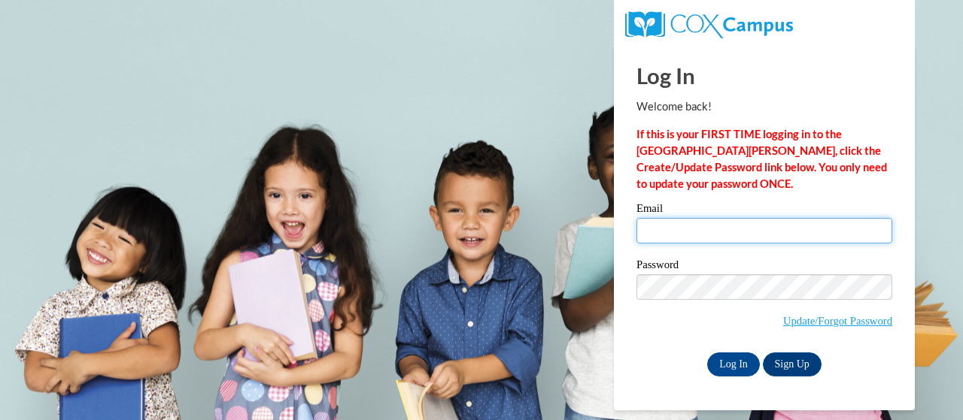 This screenshot has height=420, width=963. I want to click on a: COX Campus, so click(709, 23).